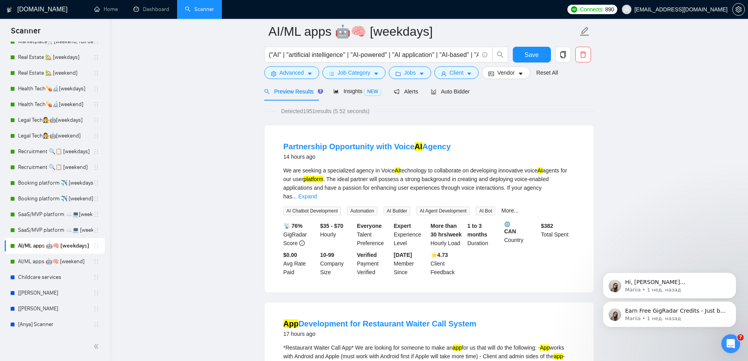 The height and width of the screenshot is (361, 748). Describe the element at coordinates (55, 104) in the screenshot. I see `a: Health Tech💊🔬[weekend]` at that location.